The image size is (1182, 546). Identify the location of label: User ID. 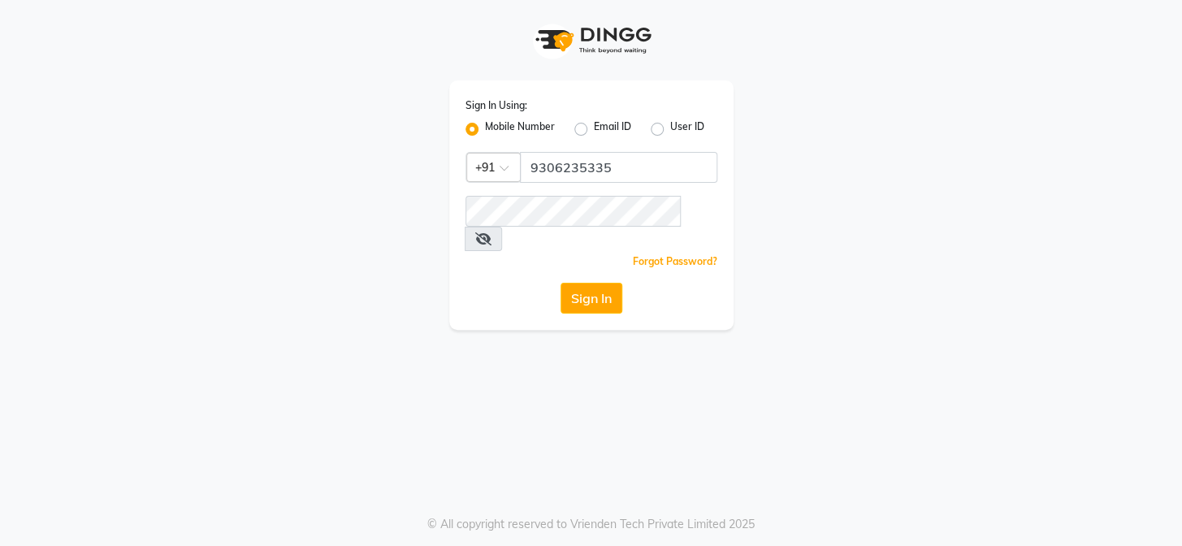
(687, 129).